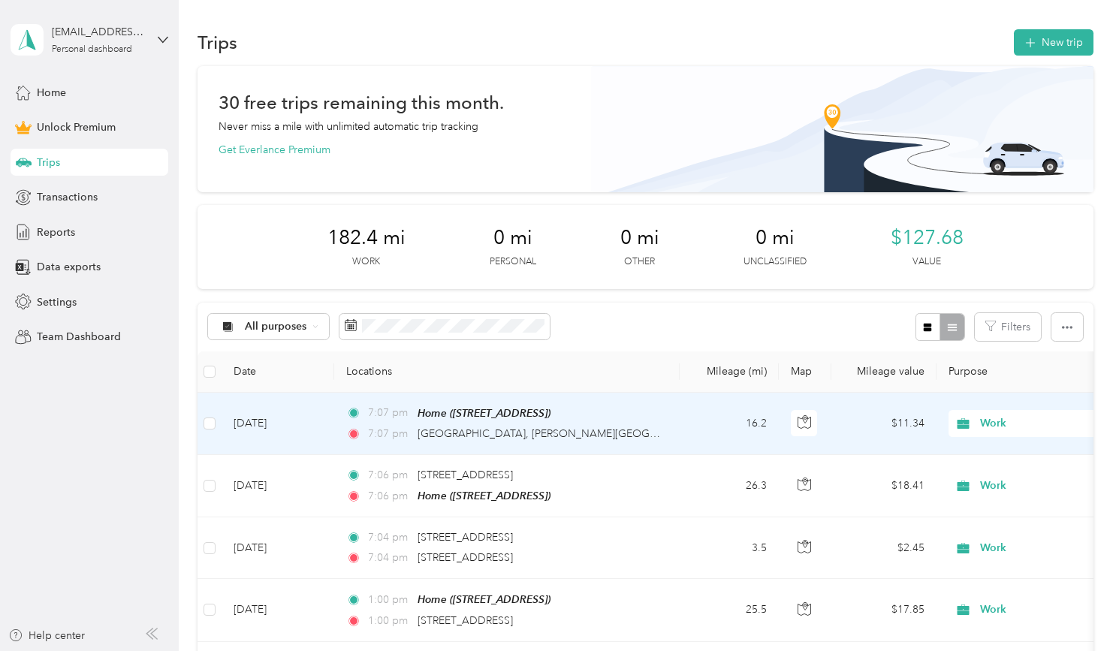 This screenshot has height=651, width=1119. I want to click on td: 3.5, so click(729, 548).